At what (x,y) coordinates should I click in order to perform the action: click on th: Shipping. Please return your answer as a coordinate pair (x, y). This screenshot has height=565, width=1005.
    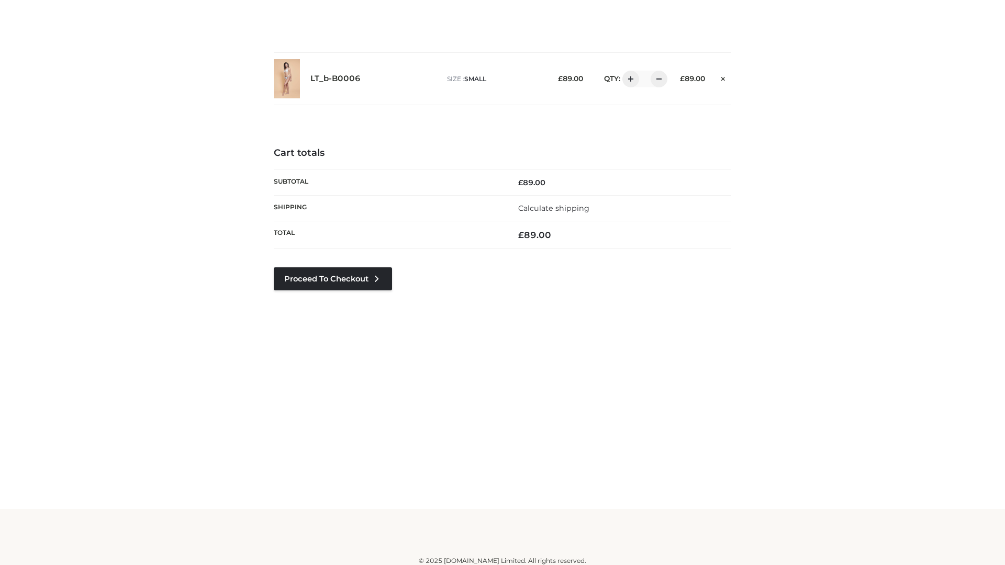
    Looking at the image, I should click on (388, 208).